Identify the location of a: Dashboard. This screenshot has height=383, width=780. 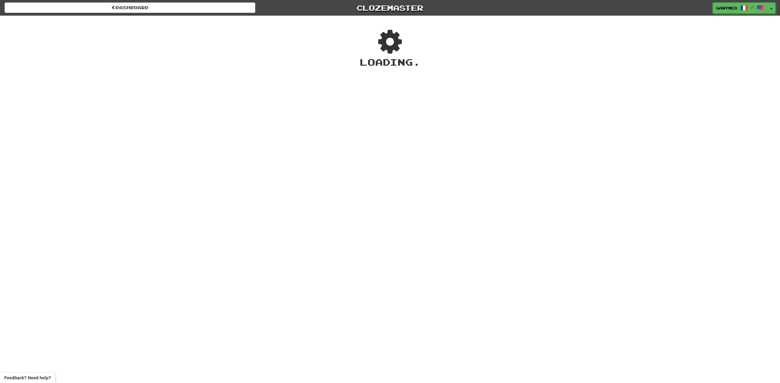
(130, 8).